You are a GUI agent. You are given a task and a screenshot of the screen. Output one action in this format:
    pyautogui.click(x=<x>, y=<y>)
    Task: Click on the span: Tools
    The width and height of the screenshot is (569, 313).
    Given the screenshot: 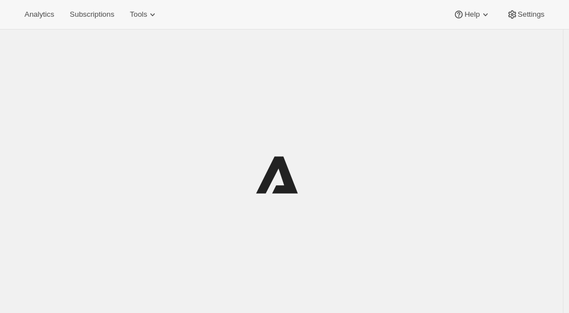 What is the action you would take?
    pyautogui.click(x=138, y=14)
    